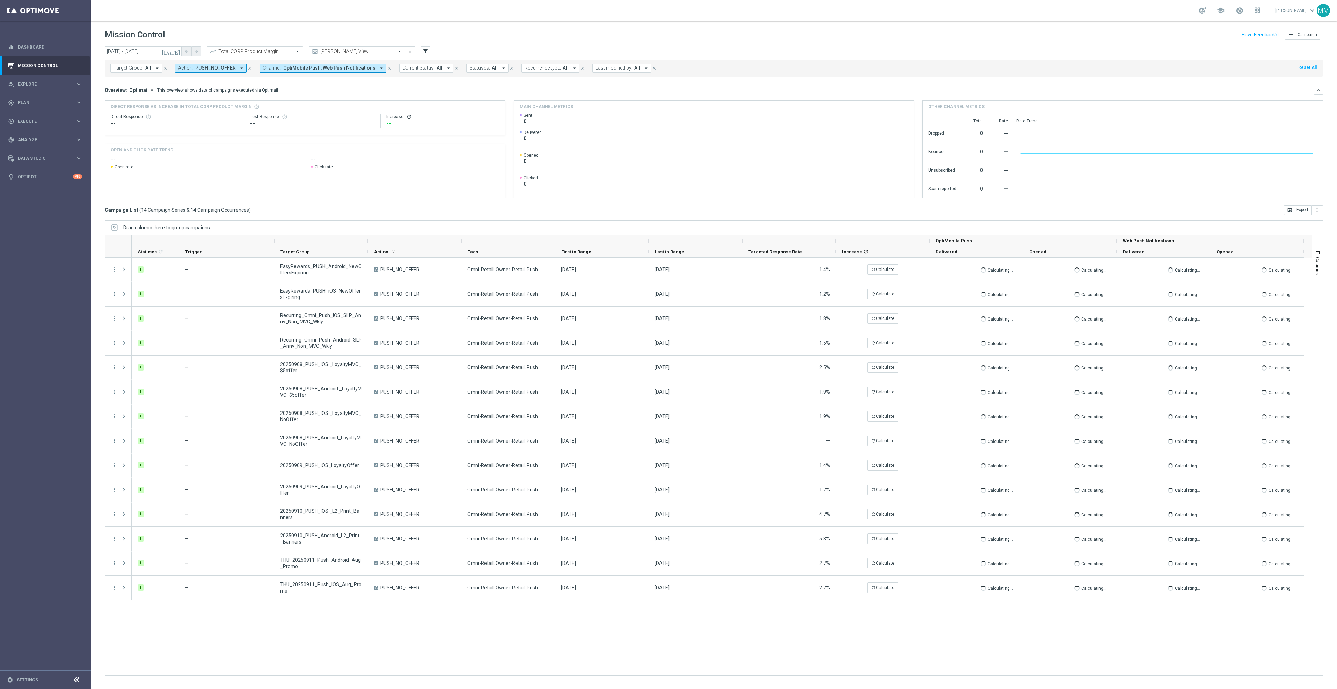  What do you see at coordinates (196, 51) in the screenshot?
I see `i: arrow_forward` at bounding box center [196, 51].